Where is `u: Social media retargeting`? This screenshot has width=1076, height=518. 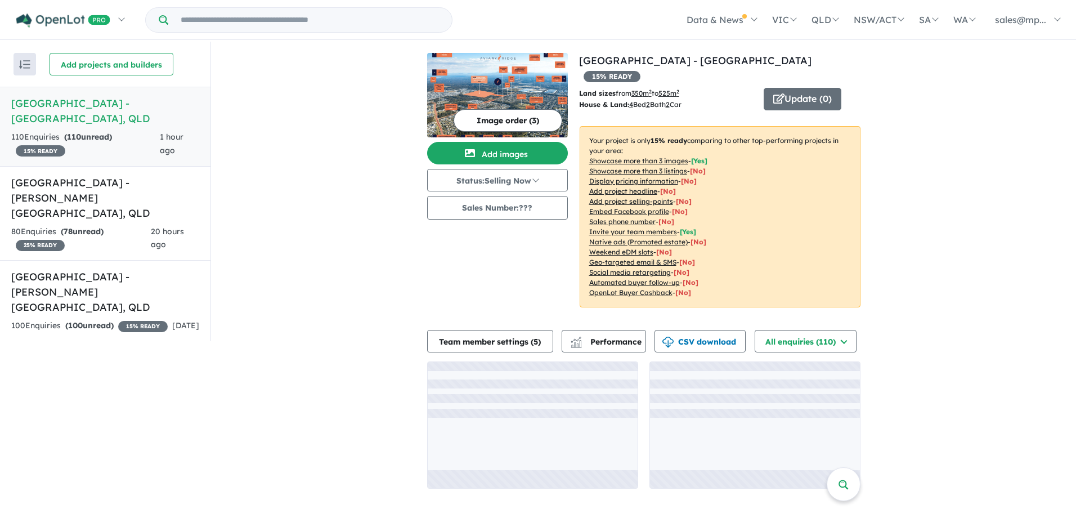
u: Social media retargeting is located at coordinates (630, 272).